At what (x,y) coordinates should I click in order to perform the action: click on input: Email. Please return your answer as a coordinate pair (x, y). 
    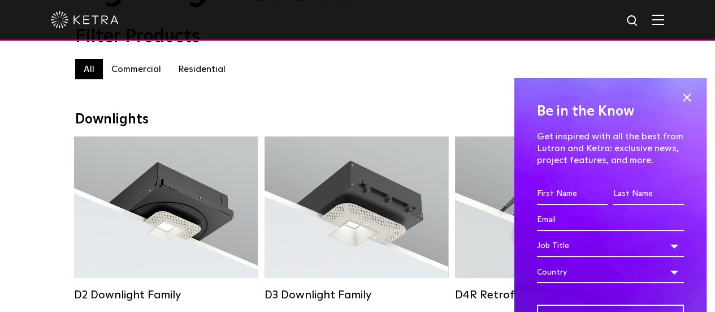
    Looking at the image, I should click on (611, 220).